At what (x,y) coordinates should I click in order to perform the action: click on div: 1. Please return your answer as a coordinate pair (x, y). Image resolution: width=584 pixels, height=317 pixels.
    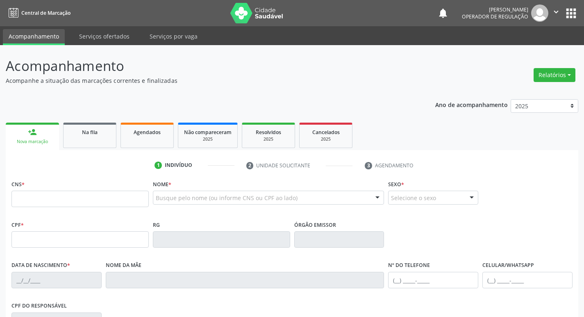
    Looking at the image, I should click on (158, 165).